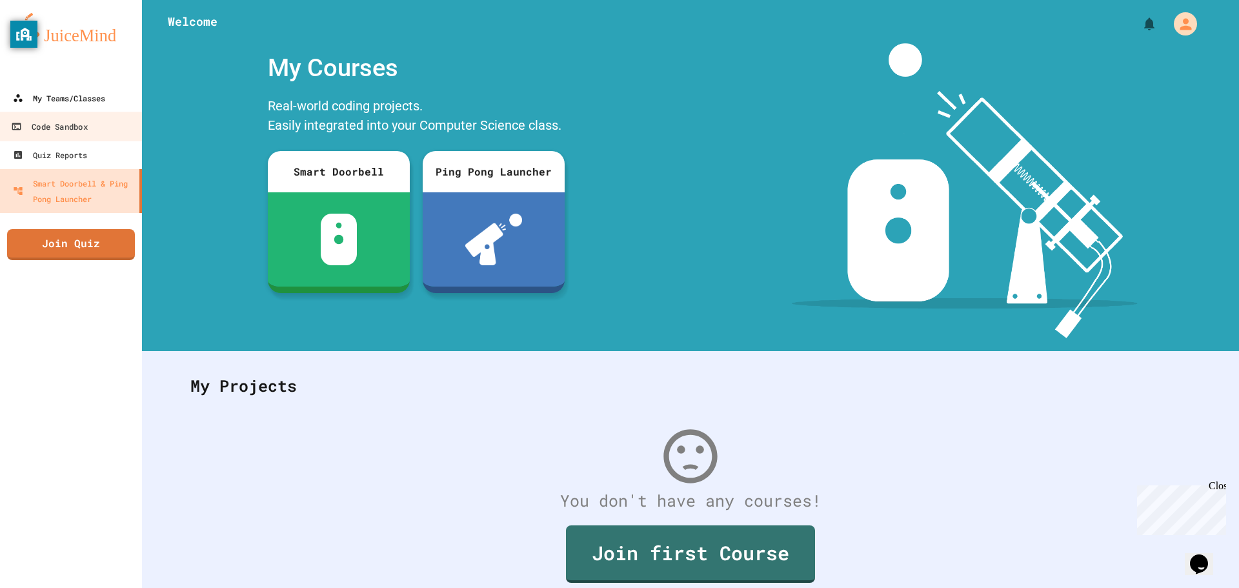 The width and height of the screenshot is (1239, 588). What do you see at coordinates (691, 554) in the screenshot?
I see `a: Join first Course` at bounding box center [691, 554].